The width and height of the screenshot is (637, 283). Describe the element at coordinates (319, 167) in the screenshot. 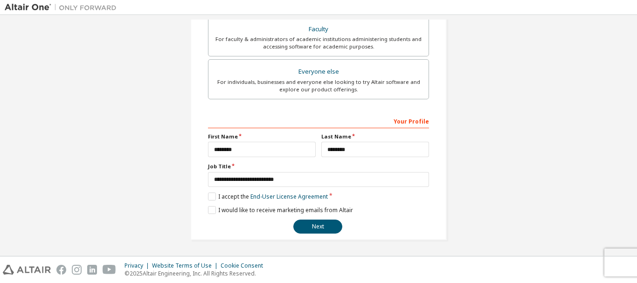

I see `label: Job Title` at that location.